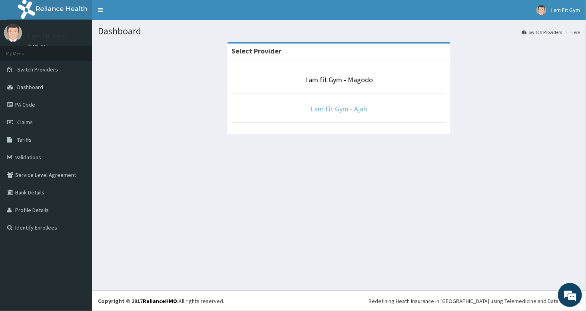  Describe the element at coordinates (88, 50) in the screenshot. I see `div: Chat with us now` at that location.